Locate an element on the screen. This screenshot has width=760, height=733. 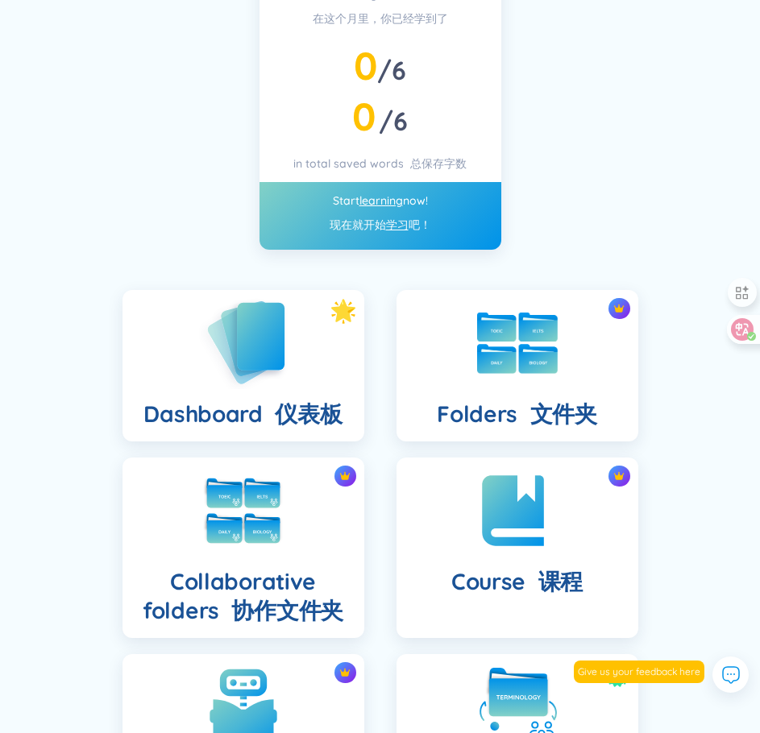
font: 在这个月里，你已经学到了 is located at coordinates (380, 19).